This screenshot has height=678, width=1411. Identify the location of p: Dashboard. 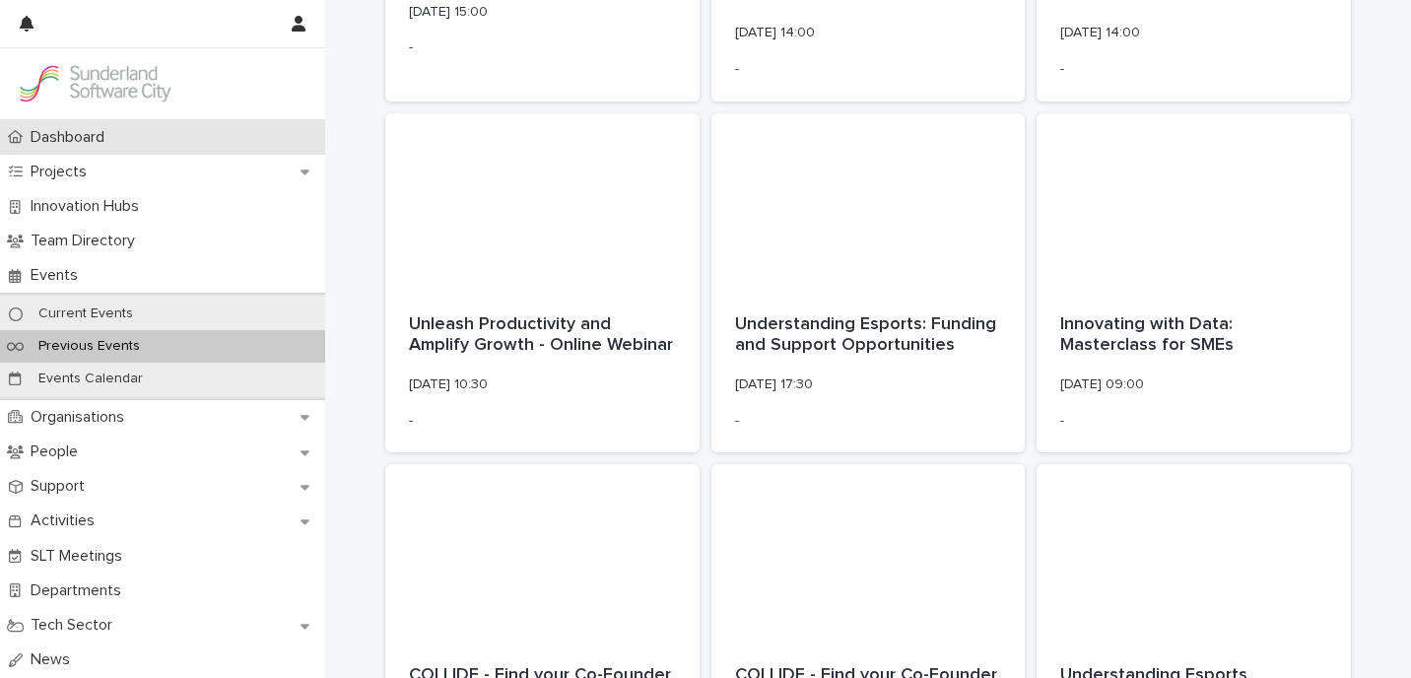
(71, 137).